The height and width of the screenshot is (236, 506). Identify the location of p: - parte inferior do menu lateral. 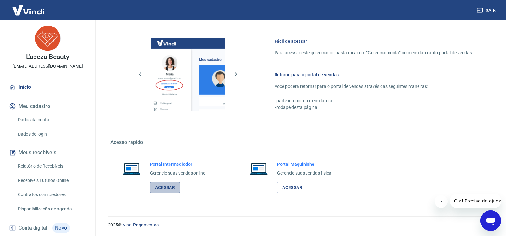
(374, 101).